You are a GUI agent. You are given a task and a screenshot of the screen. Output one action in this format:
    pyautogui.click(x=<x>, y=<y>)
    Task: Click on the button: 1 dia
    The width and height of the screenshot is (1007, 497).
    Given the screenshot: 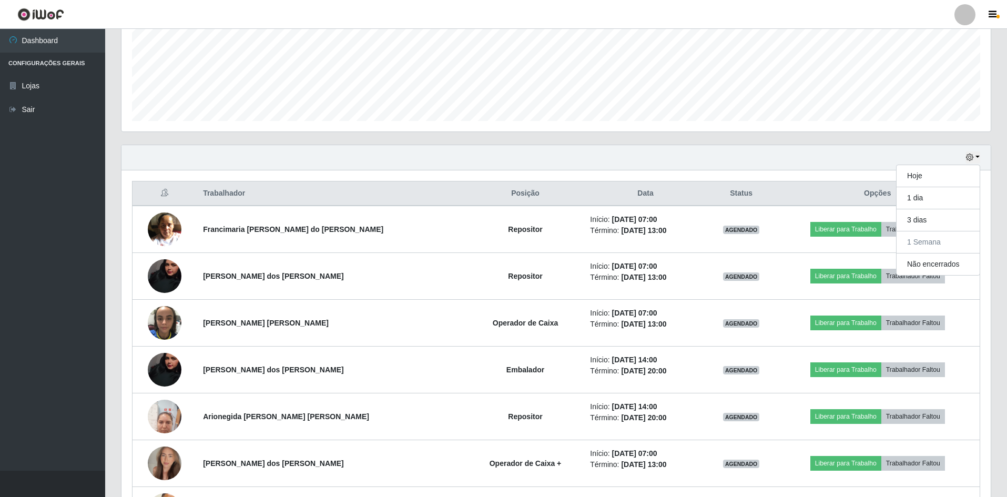 What is the action you would take?
    pyautogui.click(x=938, y=198)
    